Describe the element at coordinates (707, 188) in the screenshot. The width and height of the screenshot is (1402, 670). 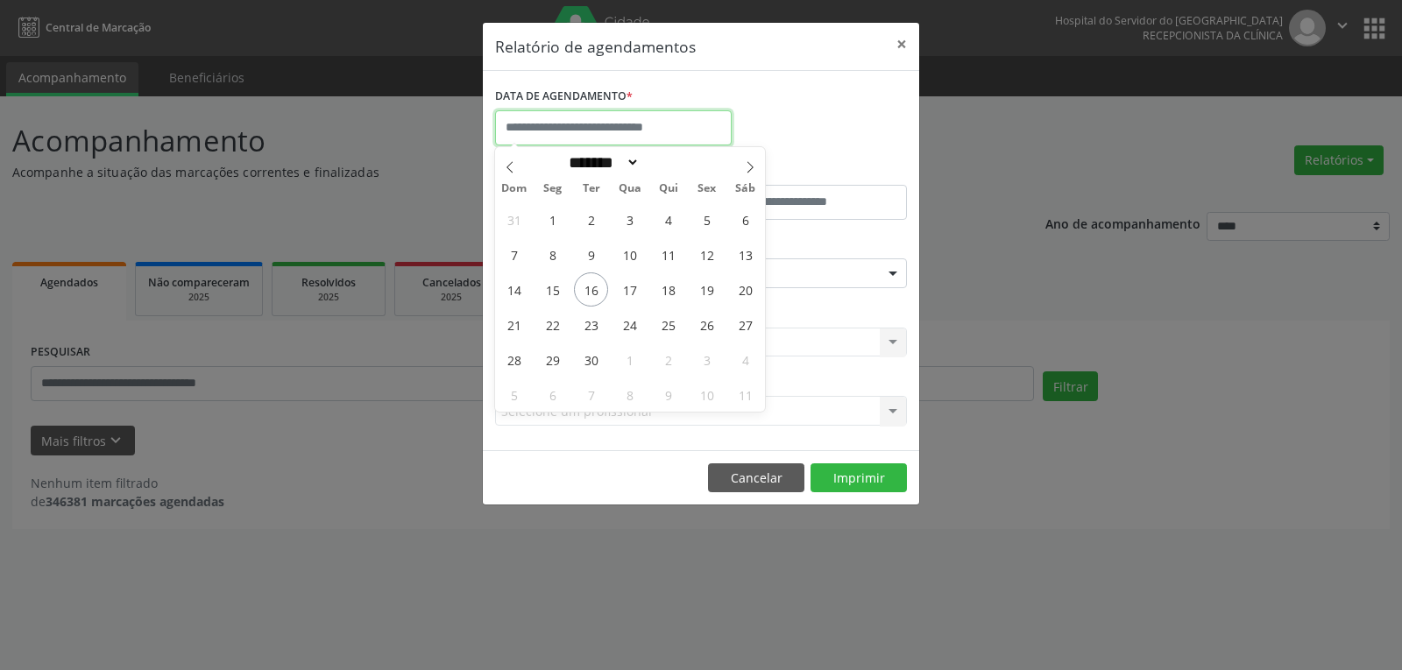
I see `span: Sex` at that location.